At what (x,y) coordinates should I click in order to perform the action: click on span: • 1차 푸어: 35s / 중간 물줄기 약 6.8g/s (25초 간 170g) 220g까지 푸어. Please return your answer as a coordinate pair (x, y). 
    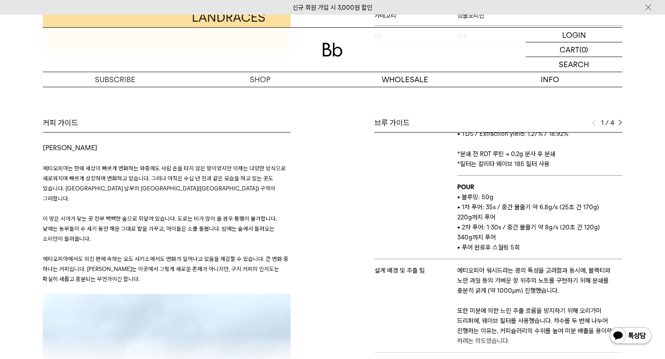
    Looking at the image, I should click on (528, 212).